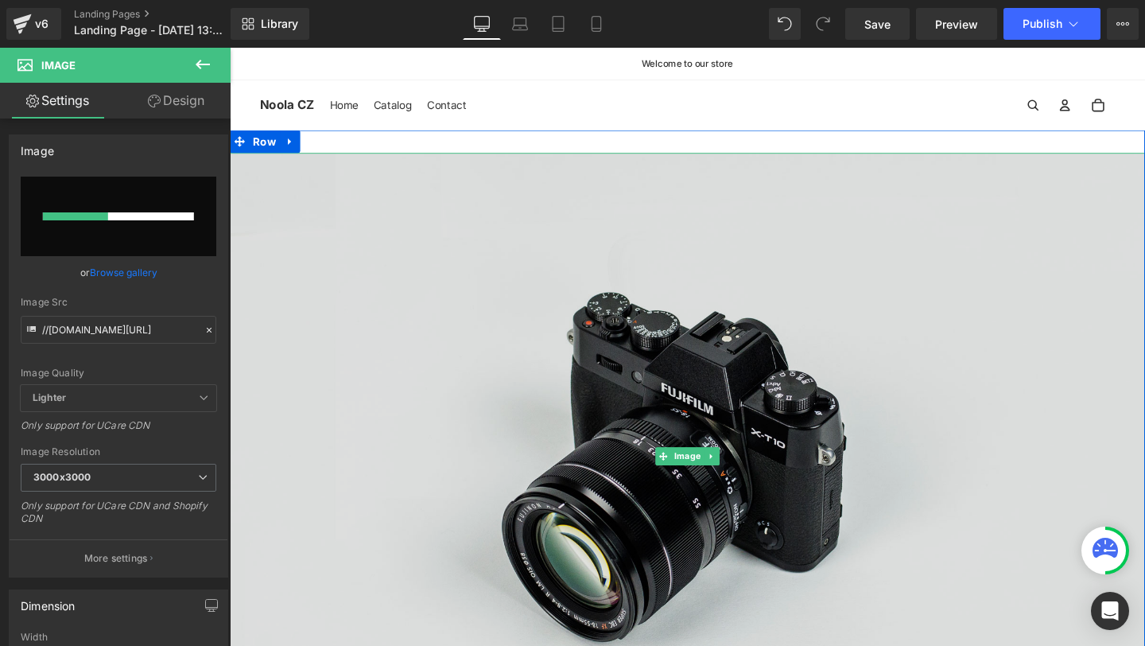 This screenshot has height=646, width=1145. What do you see at coordinates (120, 60) in the screenshot?
I see `a: Home` at bounding box center [120, 60].